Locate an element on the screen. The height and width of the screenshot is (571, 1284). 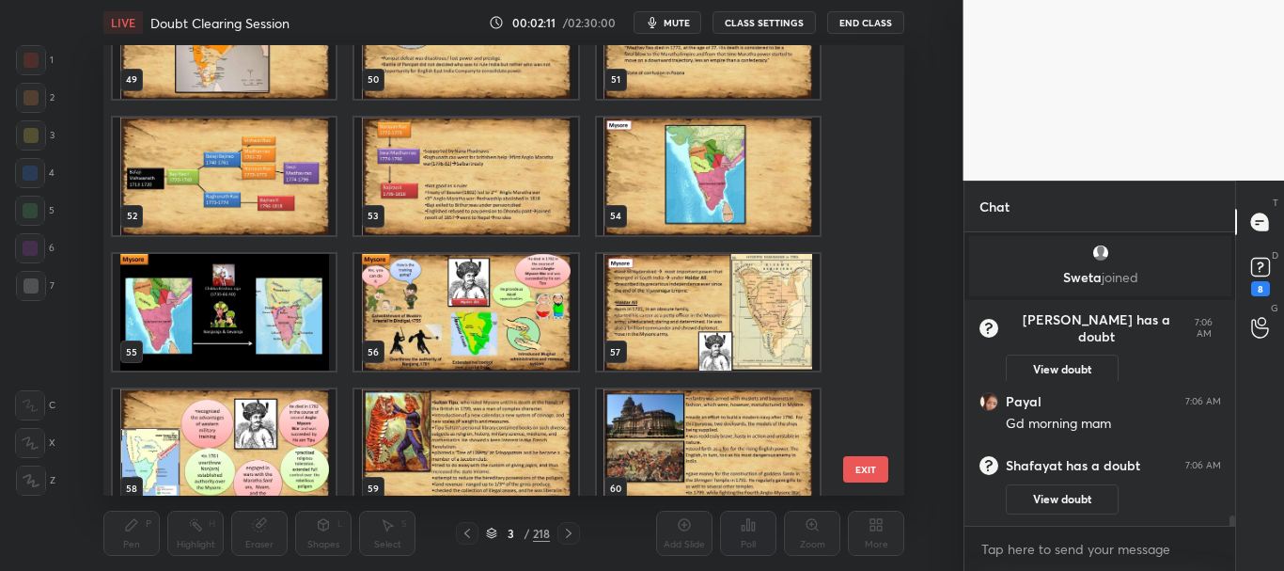
img: default.png is located at coordinates (1100, 253).